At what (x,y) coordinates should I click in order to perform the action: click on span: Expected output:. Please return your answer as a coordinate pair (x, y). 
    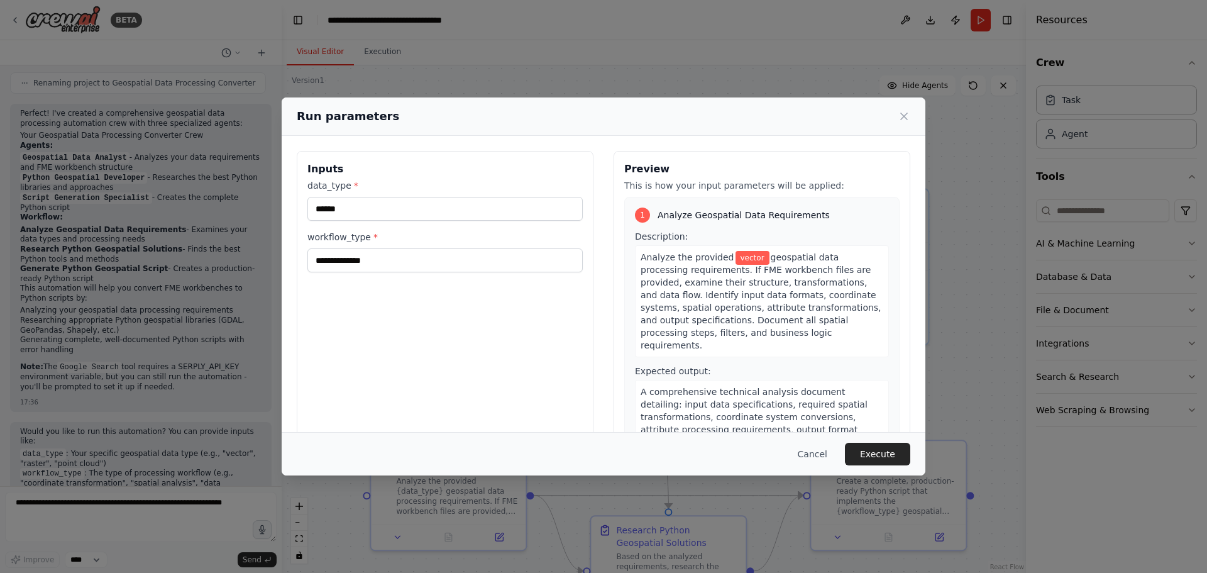
    Looking at the image, I should click on (673, 371).